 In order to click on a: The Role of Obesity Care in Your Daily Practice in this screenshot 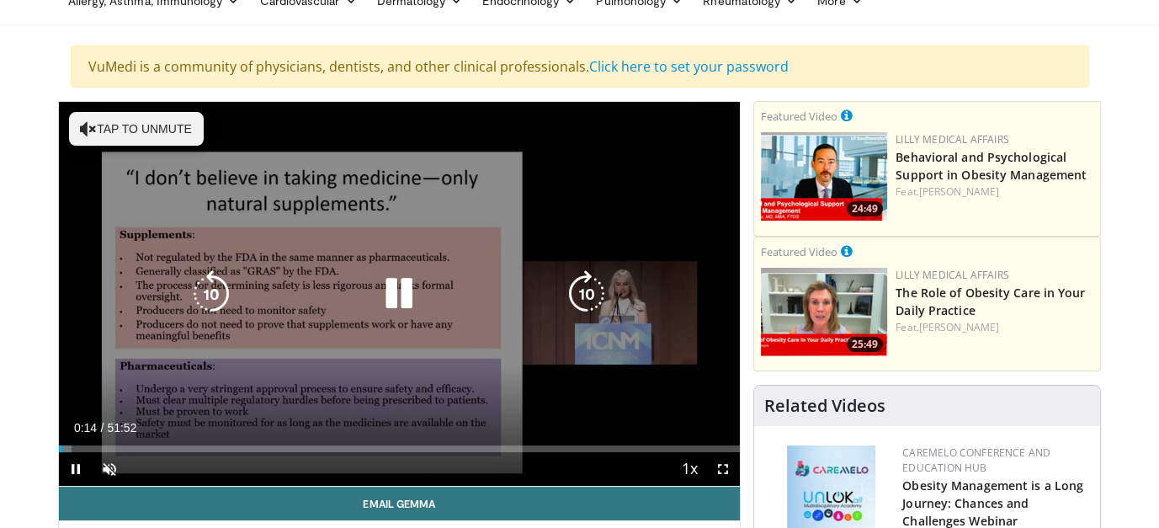, I will do `click(990, 301)`.